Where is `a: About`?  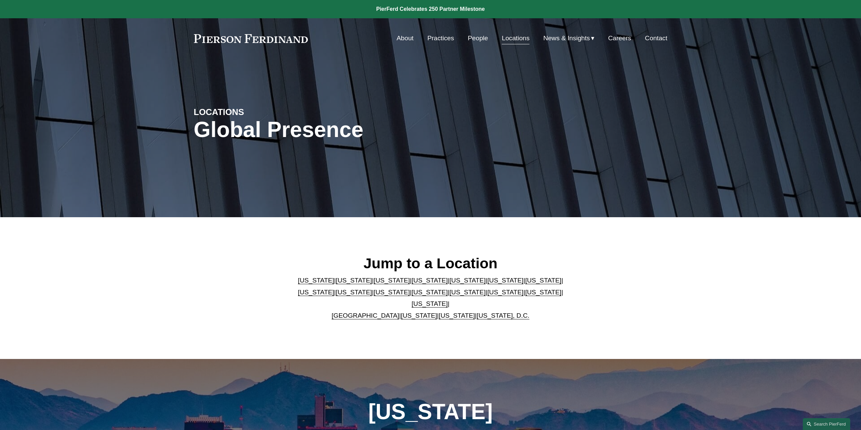 a: About is located at coordinates (405, 38).